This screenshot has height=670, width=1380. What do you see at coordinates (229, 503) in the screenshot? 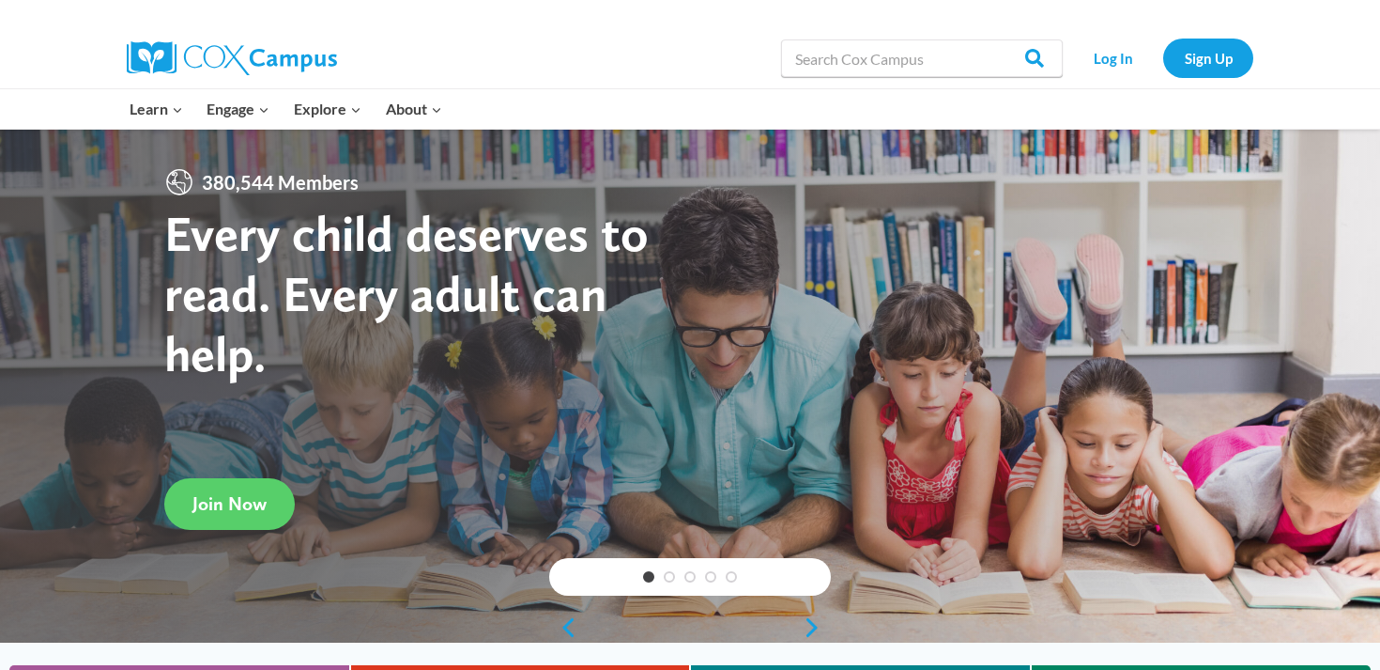
I see `a: Join Now` at bounding box center [229, 503].